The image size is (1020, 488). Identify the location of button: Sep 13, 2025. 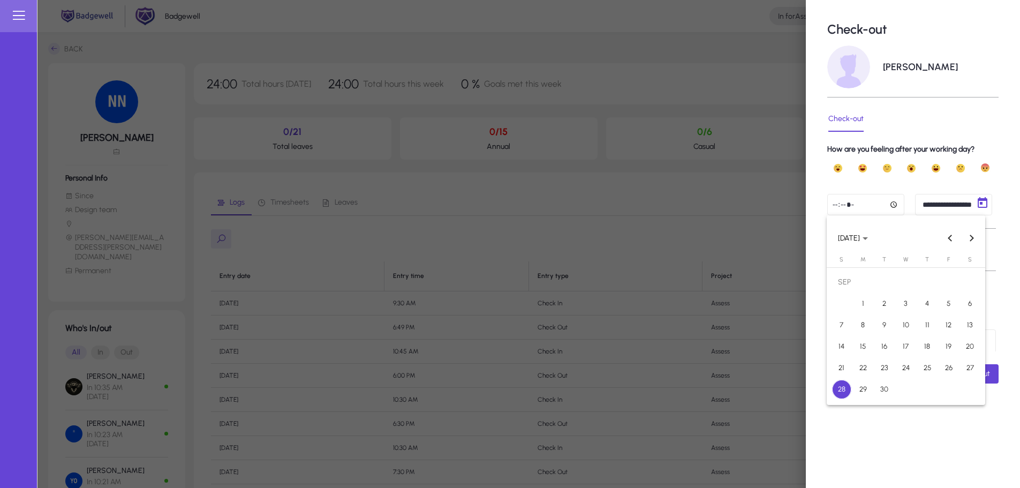
(970, 325).